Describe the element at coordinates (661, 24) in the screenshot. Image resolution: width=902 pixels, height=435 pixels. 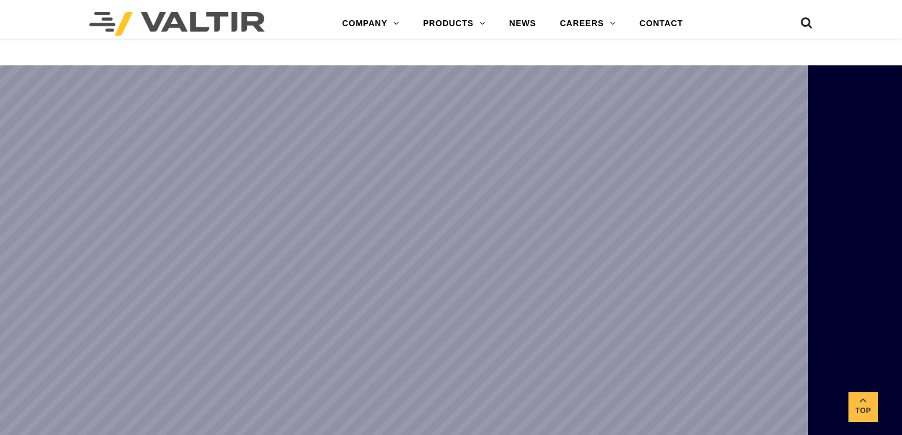
I see `a: CONTACT` at that location.